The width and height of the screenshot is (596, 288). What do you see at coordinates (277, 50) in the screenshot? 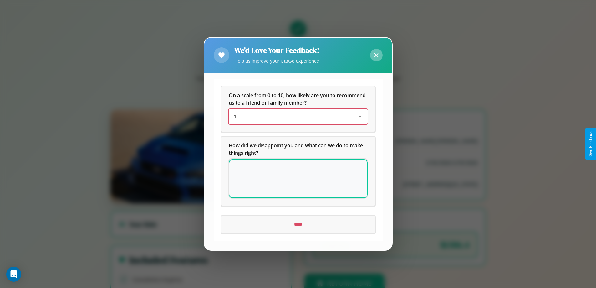
I see `h2: We'd Love Your Feedback!` at bounding box center [277, 50].